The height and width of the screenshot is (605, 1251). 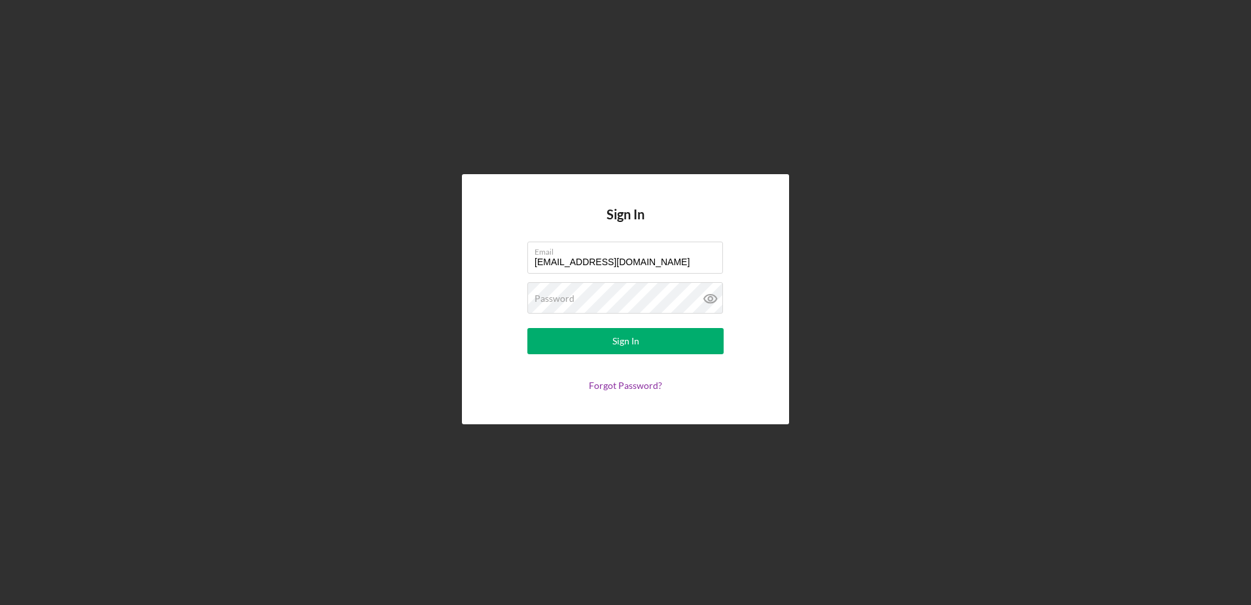 I want to click on h4: Sign In, so click(x=626, y=224).